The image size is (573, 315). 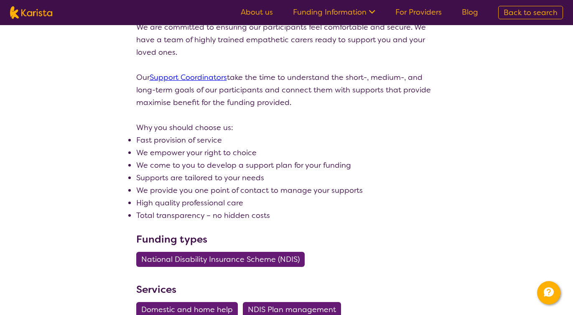 What do you see at coordinates (287, 289) in the screenshot?
I see `h3: Services` at bounding box center [287, 289].